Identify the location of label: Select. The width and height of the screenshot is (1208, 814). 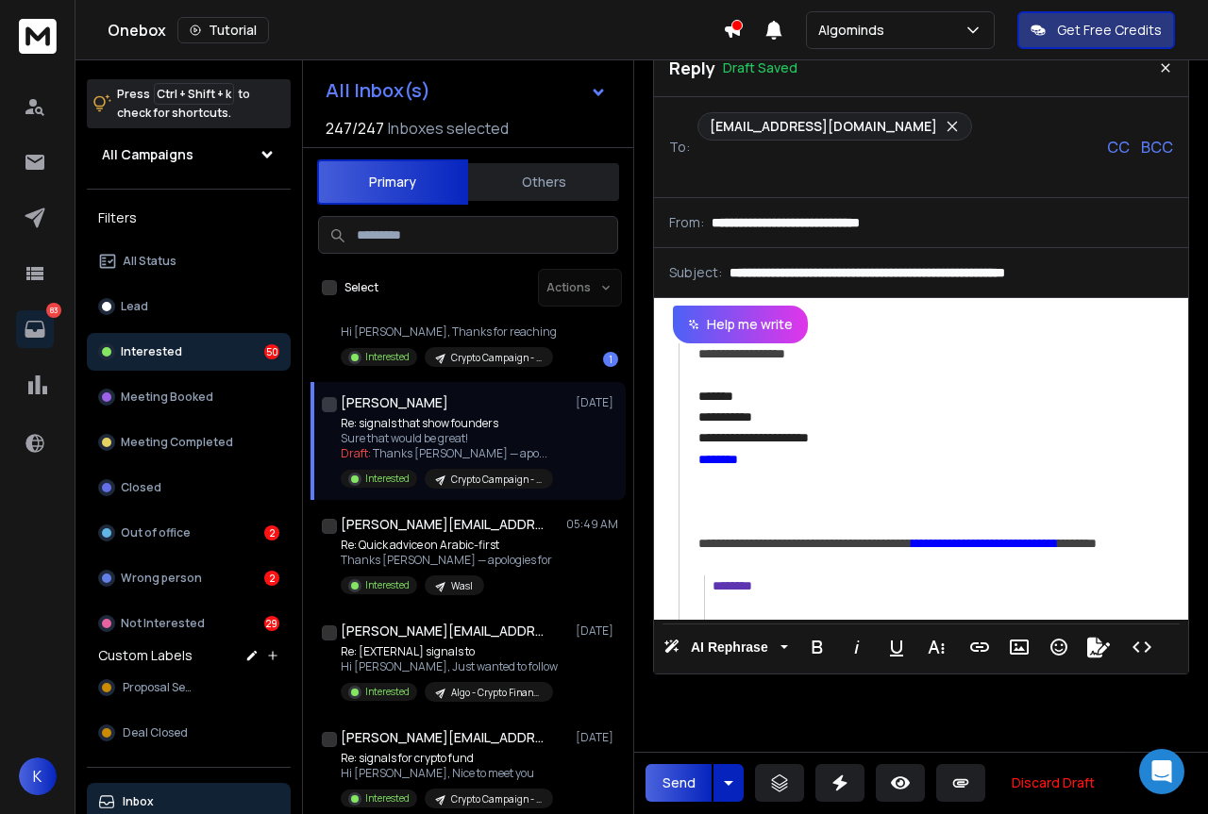
(361, 288).